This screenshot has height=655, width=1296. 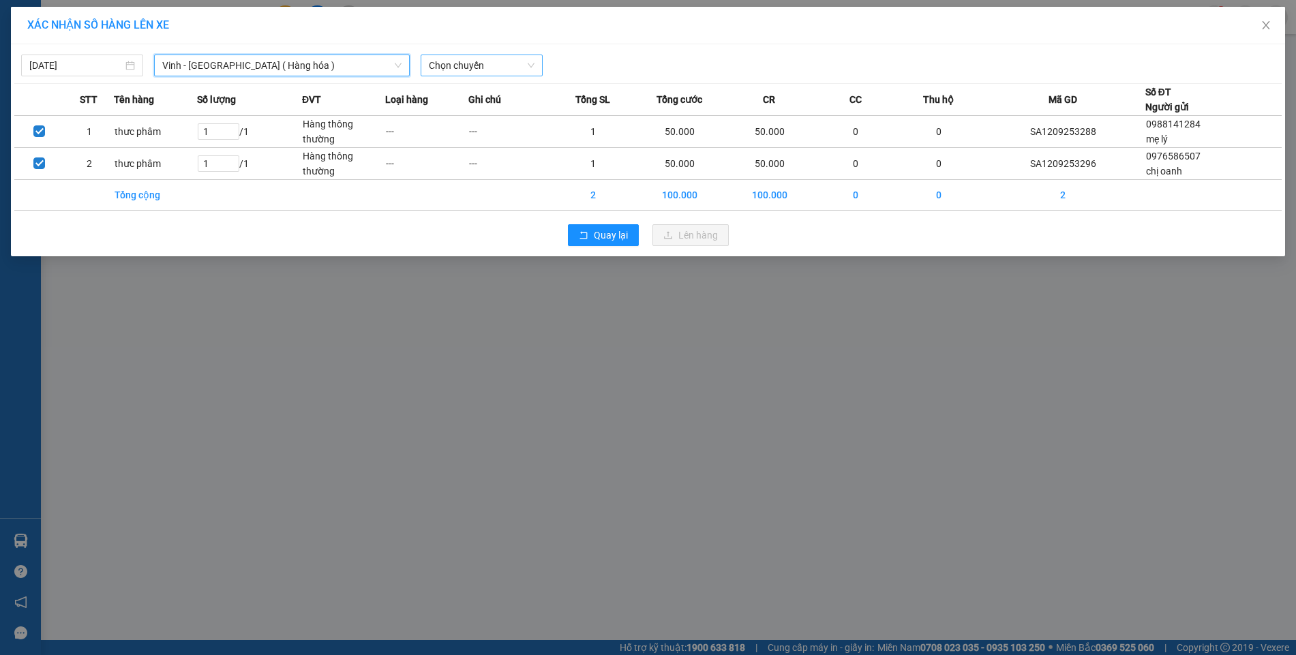 What do you see at coordinates (98, 25) in the screenshot?
I see `span: XÁC NHẬN SỐ HÀNG LÊN XE` at bounding box center [98, 25].